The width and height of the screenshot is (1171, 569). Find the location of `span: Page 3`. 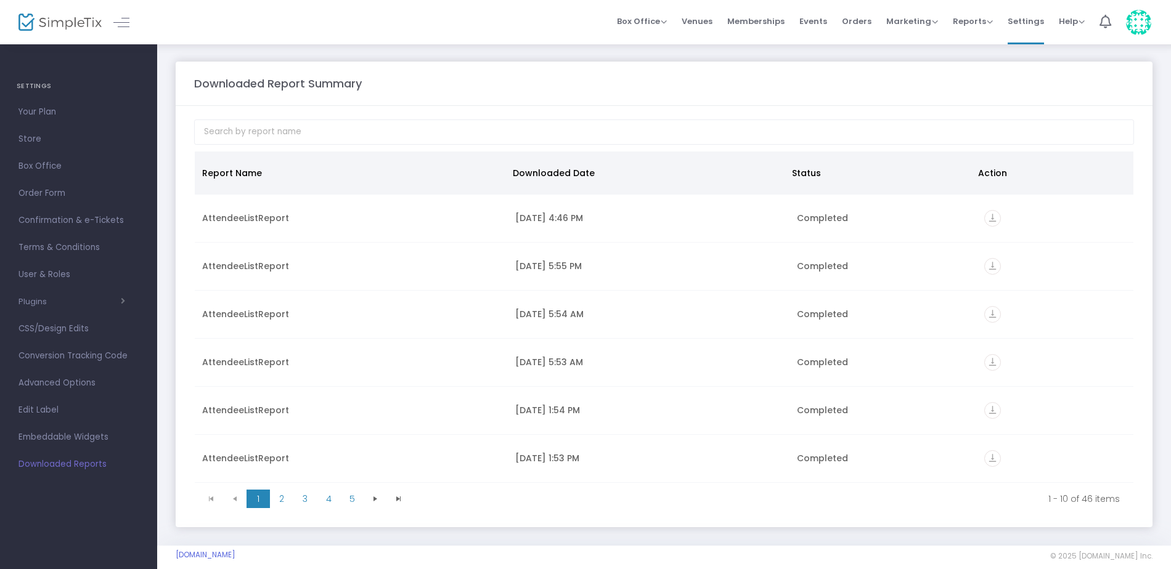

span: Page 3 is located at coordinates (305, 499).